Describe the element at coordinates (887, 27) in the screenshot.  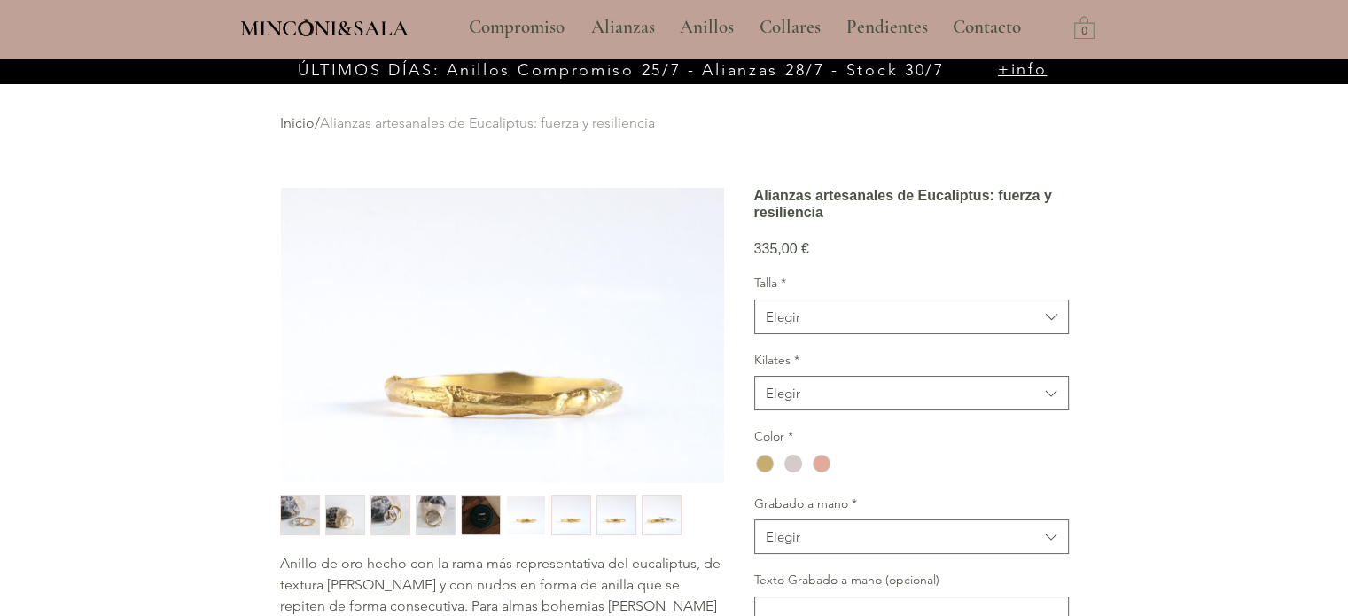
I see `p: Pendientes` at that location.